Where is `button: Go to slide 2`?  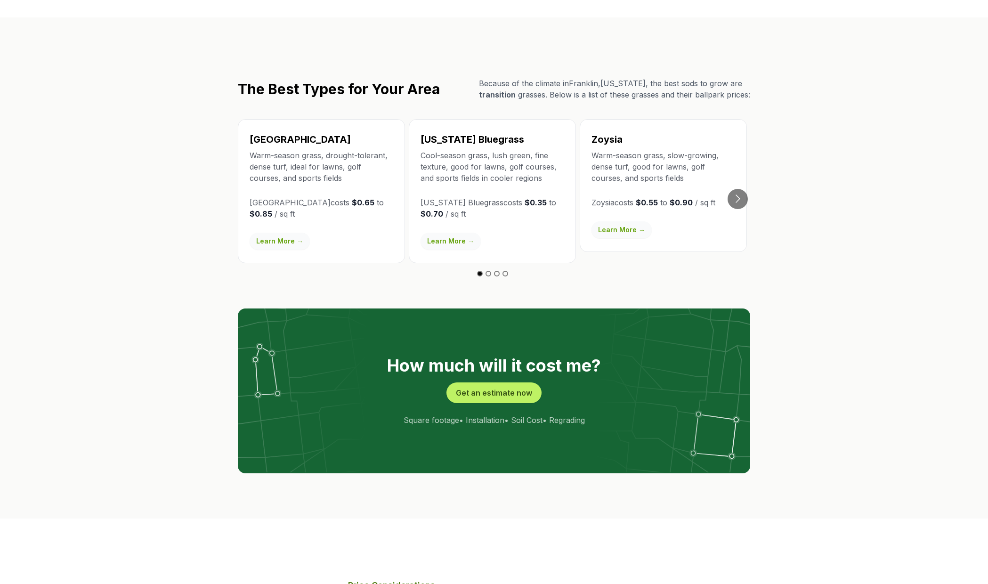 button: Go to slide 2 is located at coordinates (488, 274).